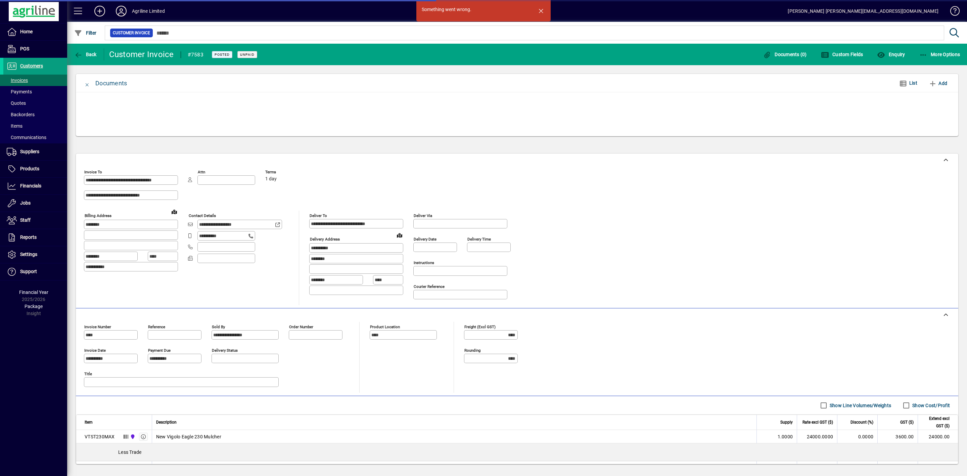 This screenshot has width=967, height=476. Describe the element at coordinates (938, 437) in the screenshot. I see `td: 24000.00` at that location.